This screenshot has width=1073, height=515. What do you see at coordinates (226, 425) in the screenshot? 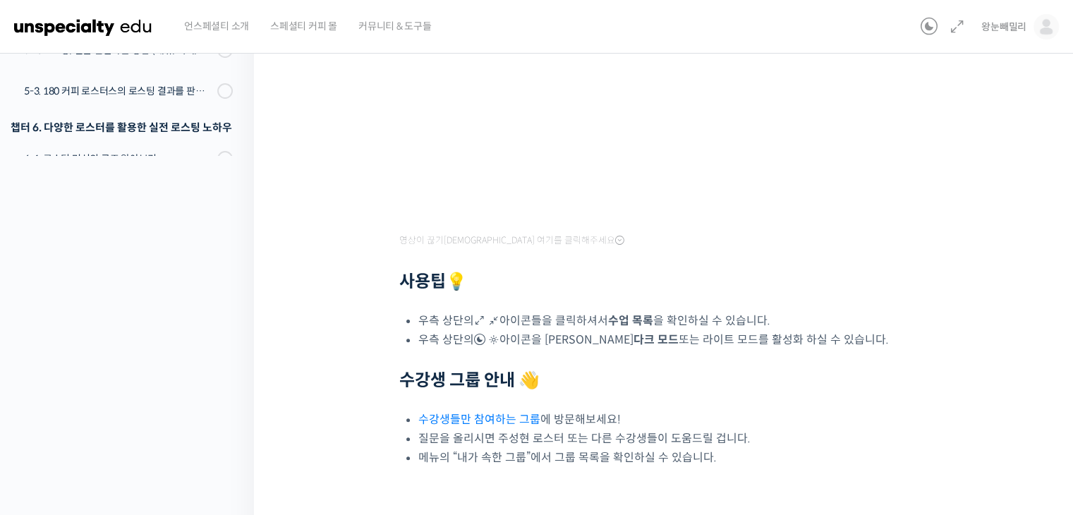
I see `span: 설정` at bounding box center [226, 425].